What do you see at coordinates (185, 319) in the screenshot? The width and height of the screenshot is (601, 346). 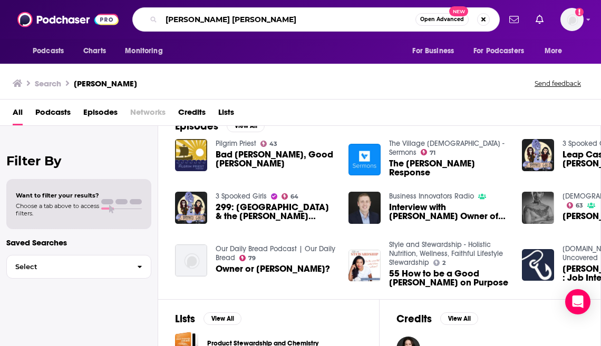 I see `h2: Lists` at bounding box center [185, 319].